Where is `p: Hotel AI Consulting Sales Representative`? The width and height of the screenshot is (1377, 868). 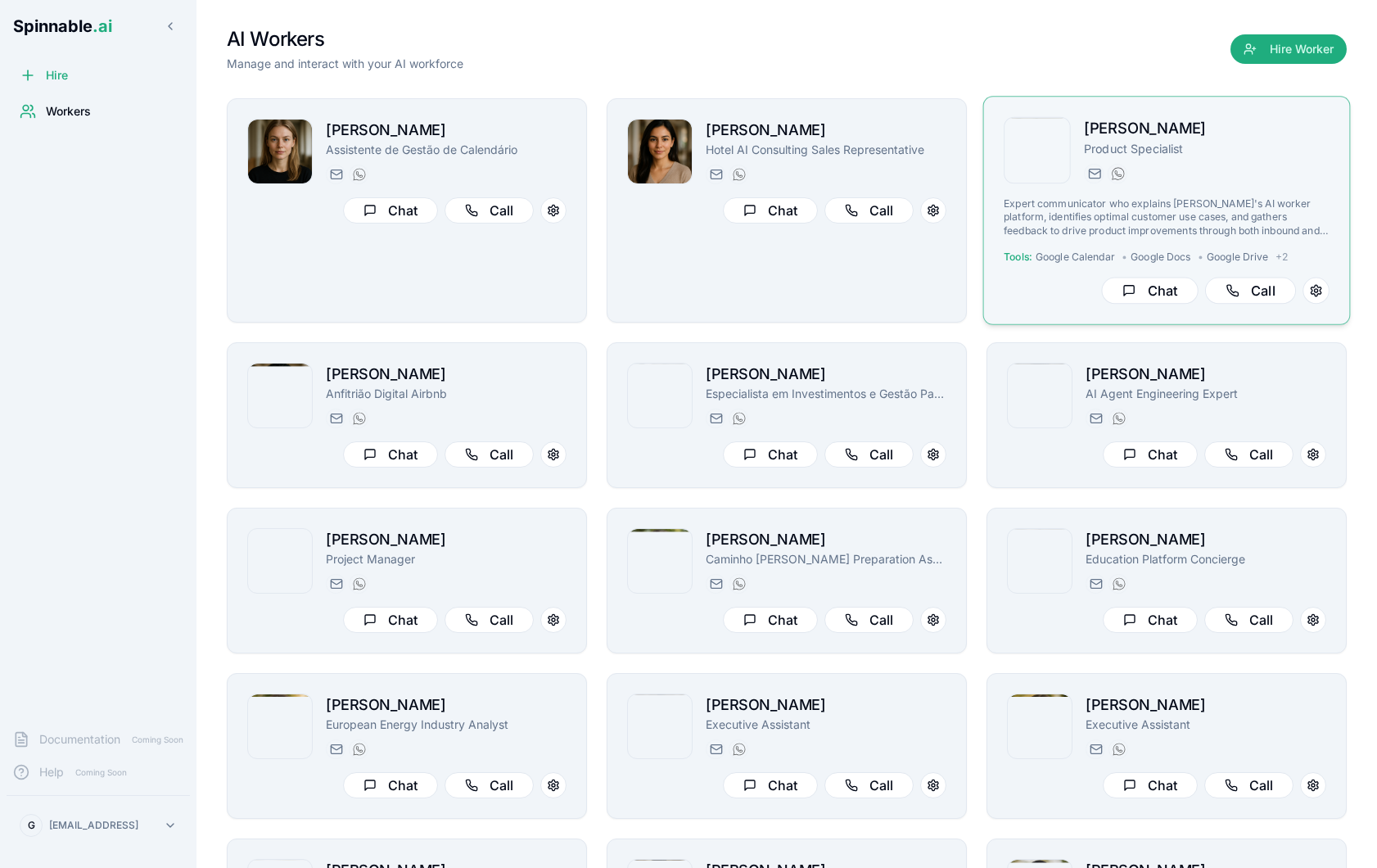 p: Hotel AI Consulting Sales Representative is located at coordinates (826, 149).